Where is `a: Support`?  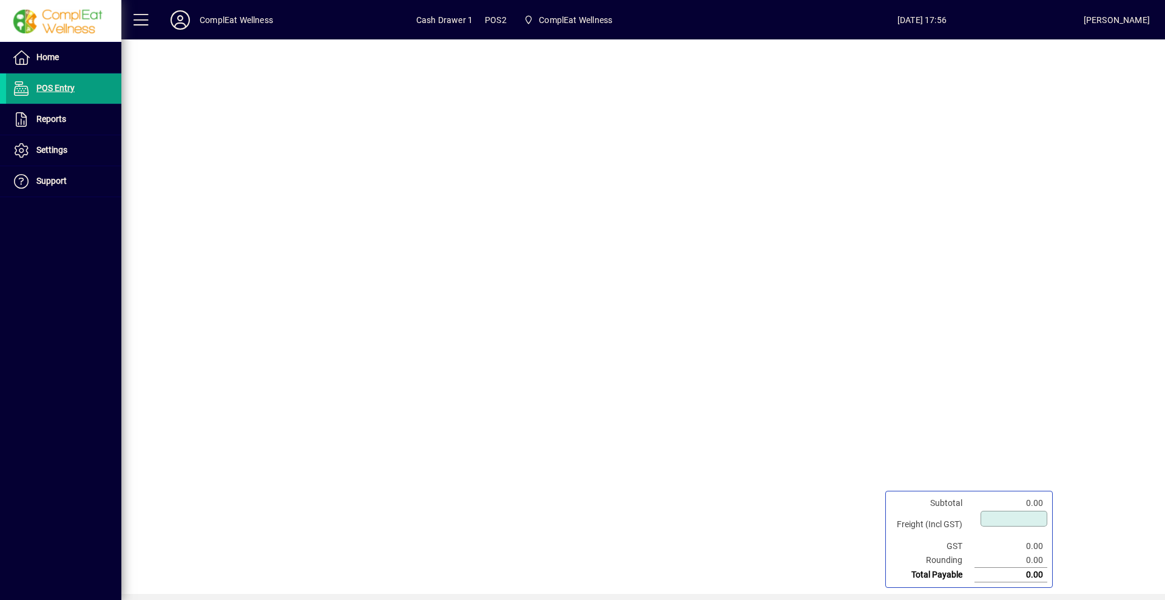
a: Support is located at coordinates (64, 182).